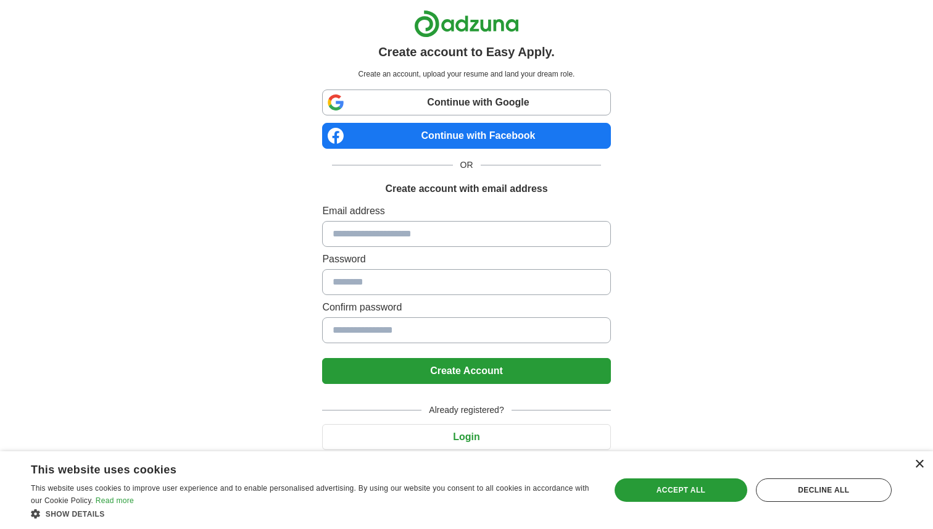 This screenshot has height=529, width=933. Describe the element at coordinates (466, 136) in the screenshot. I see `a: Continue with Facebook` at that location.